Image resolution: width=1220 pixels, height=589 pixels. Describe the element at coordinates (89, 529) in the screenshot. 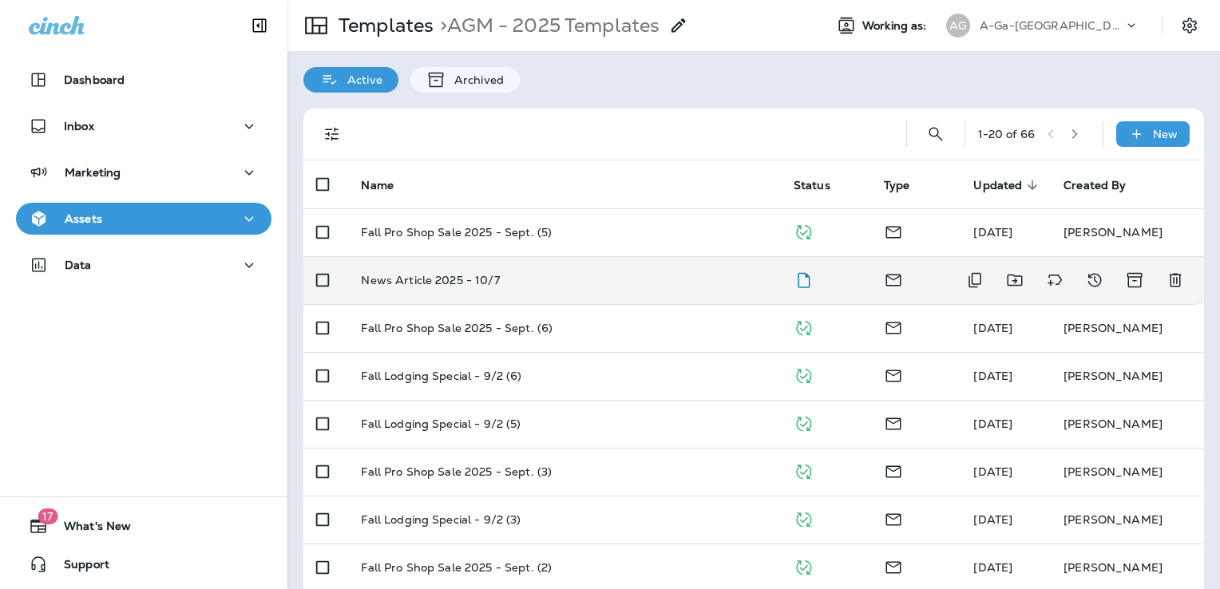

I see `span: What's New` at that location.